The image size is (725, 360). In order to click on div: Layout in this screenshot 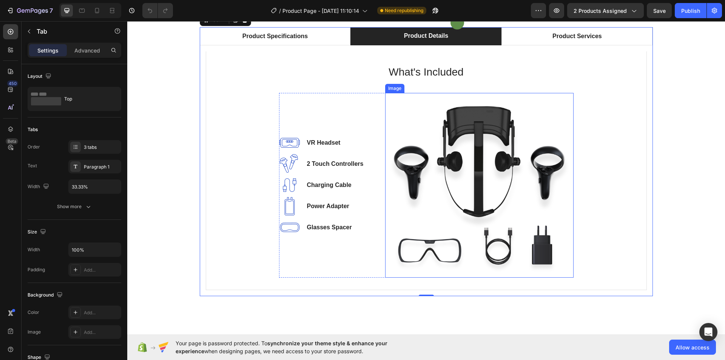, I will do `click(40, 76)`.